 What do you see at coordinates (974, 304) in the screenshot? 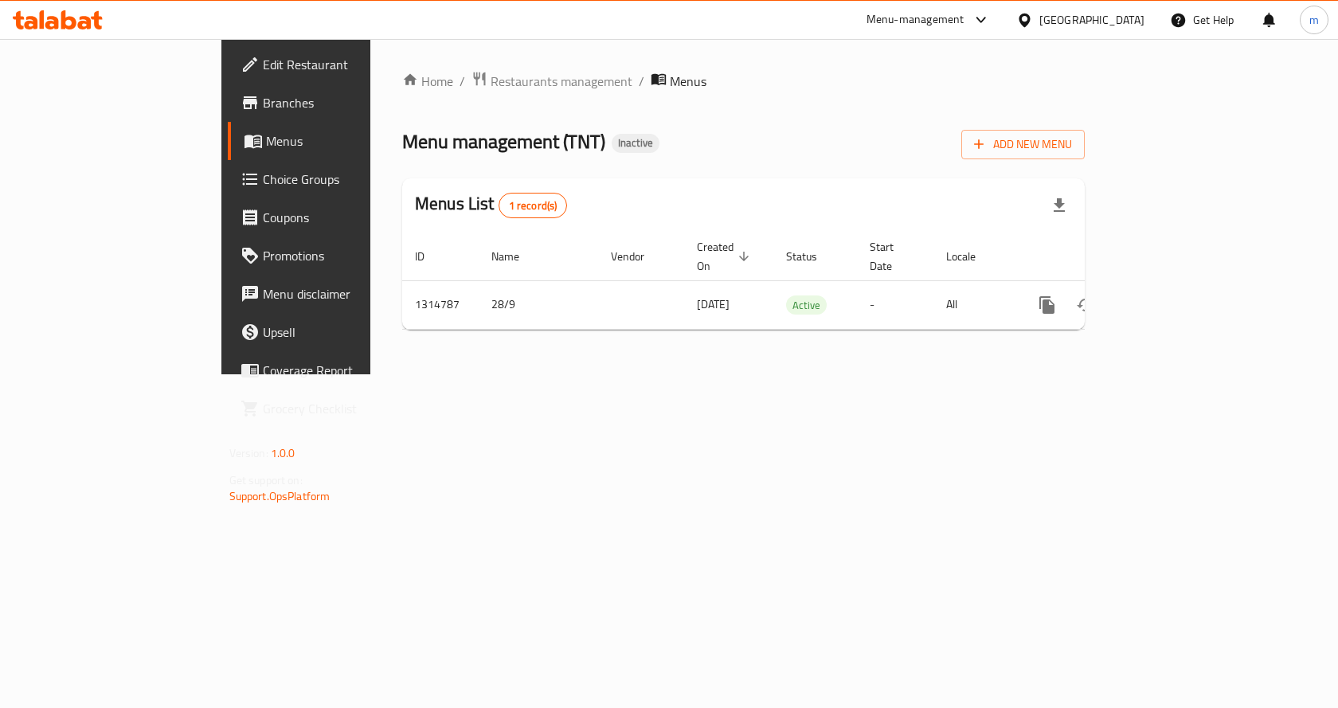
I see `td: All` at bounding box center [974, 304].